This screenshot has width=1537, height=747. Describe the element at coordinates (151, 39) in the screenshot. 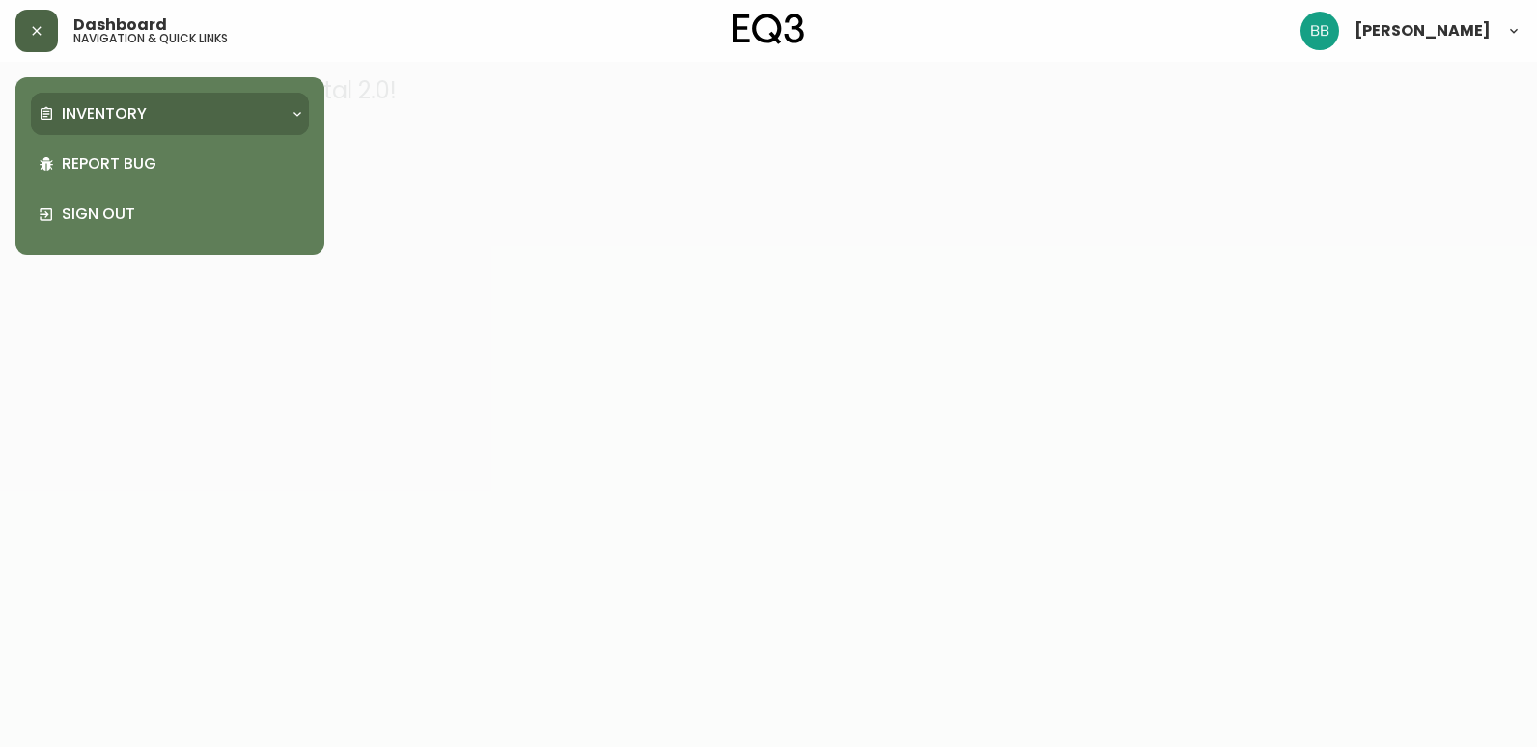

I see `h5: navigation & quick links` at that location.